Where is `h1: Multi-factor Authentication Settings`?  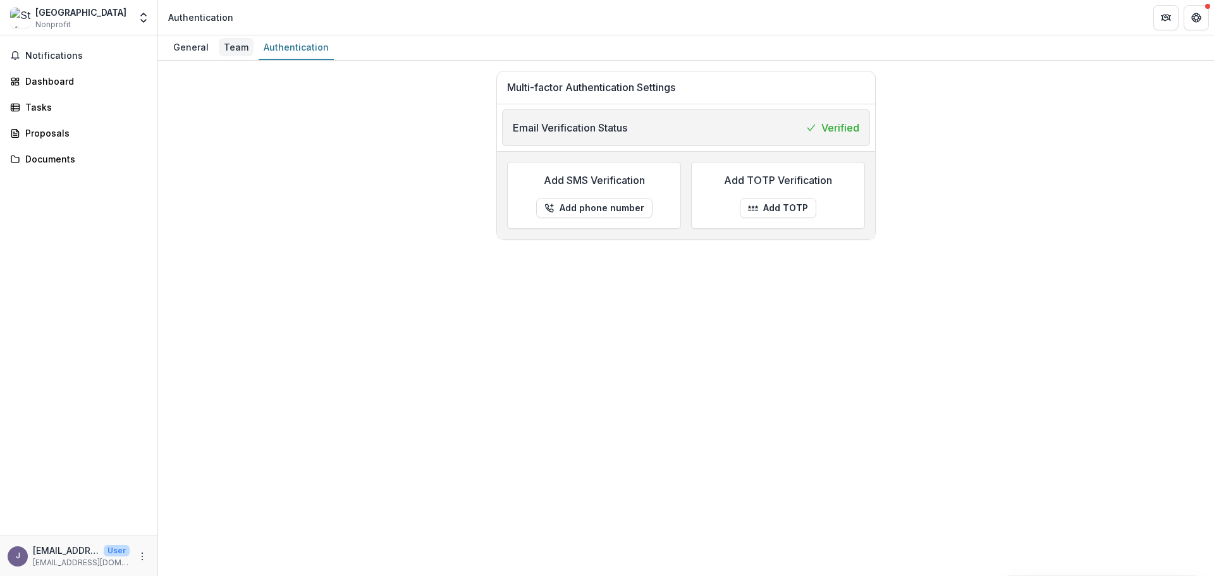 h1: Multi-factor Authentication Settings is located at coordinates (686, 87).